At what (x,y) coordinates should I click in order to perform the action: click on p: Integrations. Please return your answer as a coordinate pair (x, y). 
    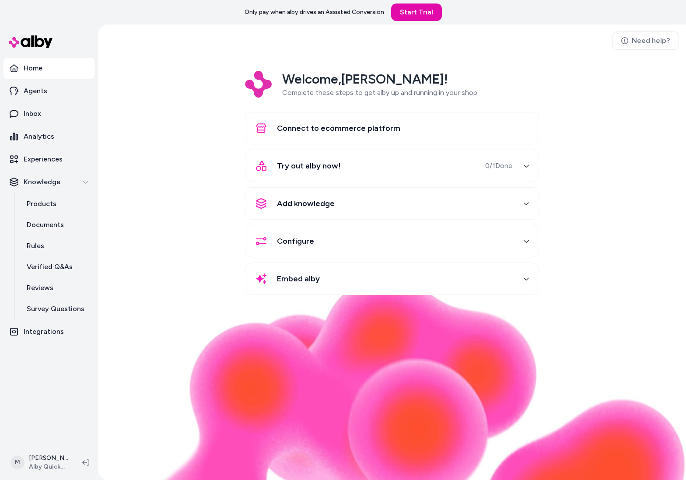
    Looking at the image, I should click on (44, 332).